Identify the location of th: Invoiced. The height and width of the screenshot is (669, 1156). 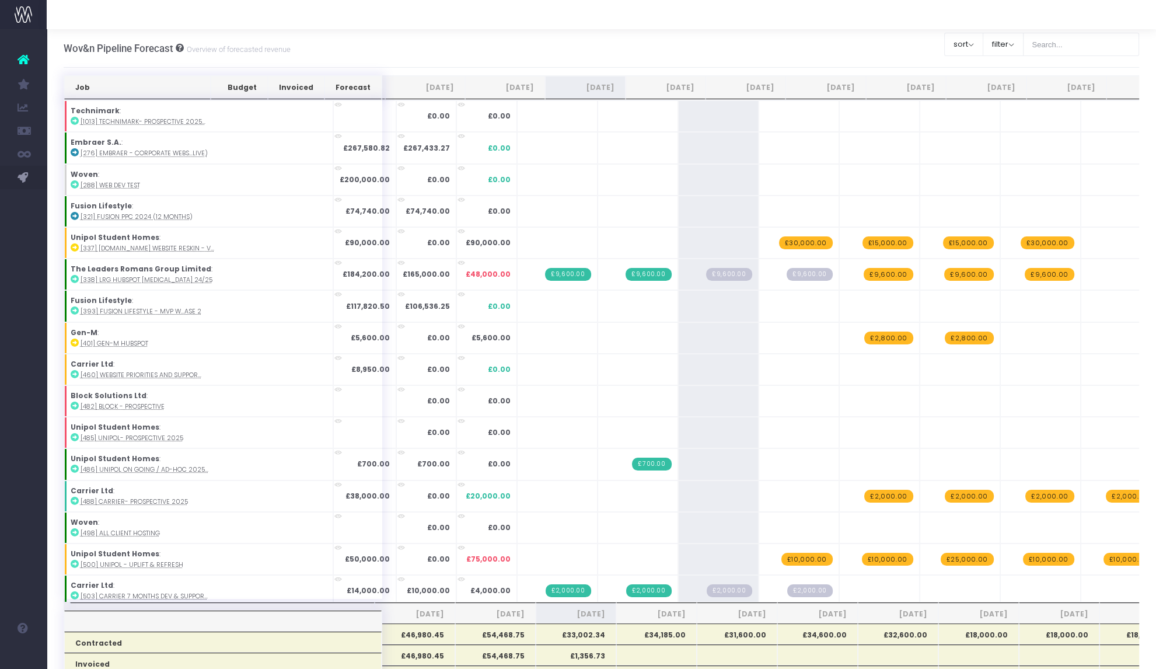
(296, 88).